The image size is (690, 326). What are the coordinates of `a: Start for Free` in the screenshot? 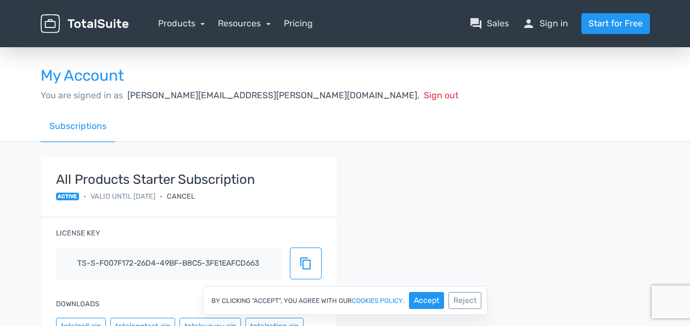 It's located at (615, 24).